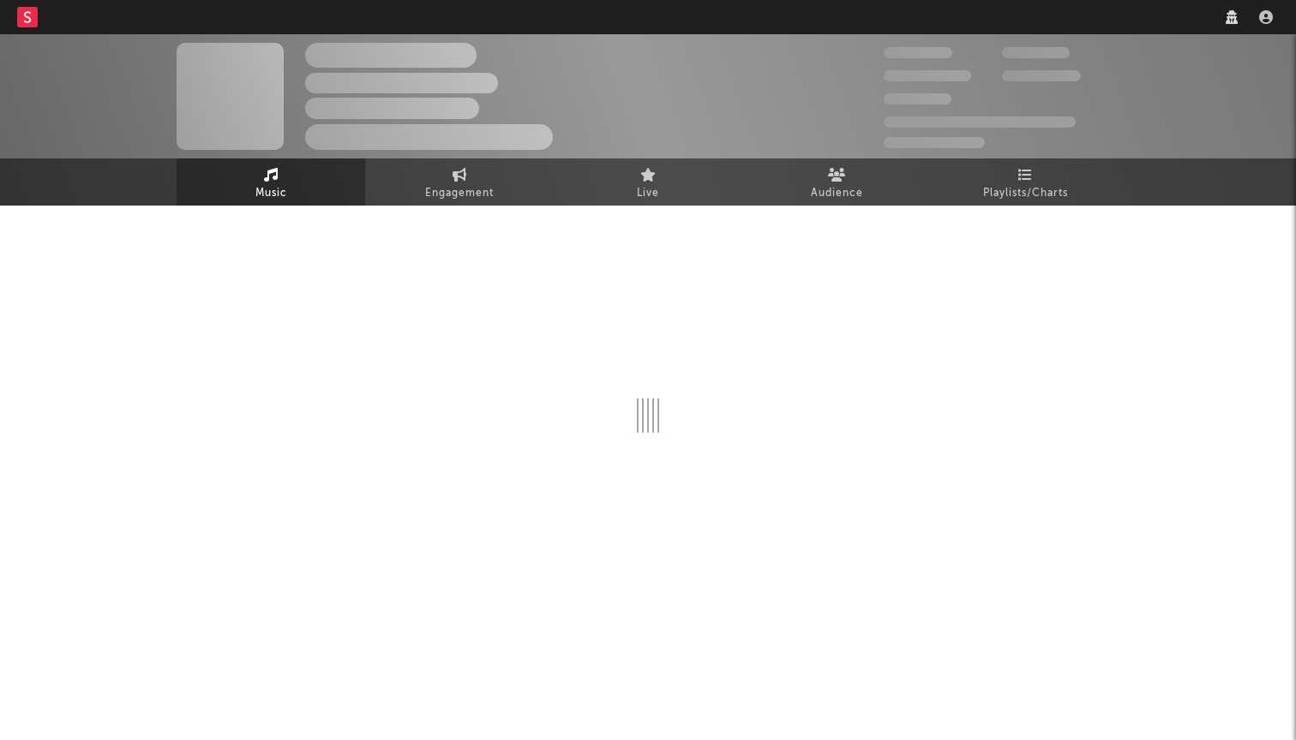 This screenshot has width=1296, height=740. Describe the element at coordinates (271, 182) in the screenshot. I see `a: Music` at that location.